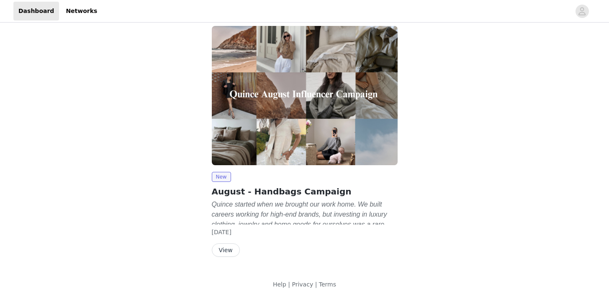 The width and height of the screenshot is (609, 299). What do you see at coordinates (225, 250) in the screenshot?
I see `a: View` at bounding box center [225, 250].